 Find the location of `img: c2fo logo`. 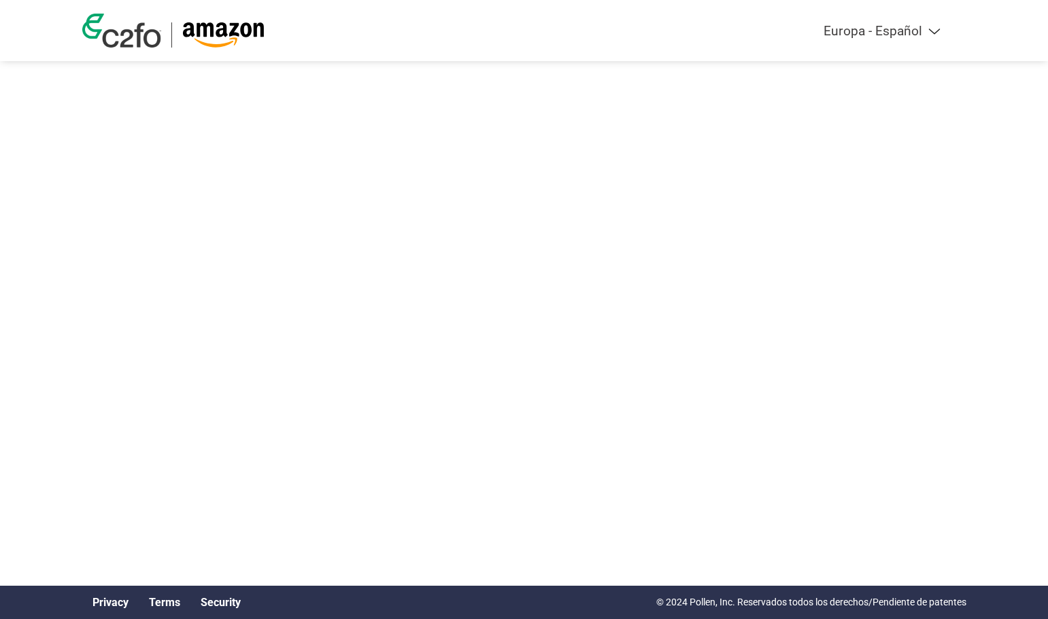

img: c2fo logo is located at coordinates (122, 31).